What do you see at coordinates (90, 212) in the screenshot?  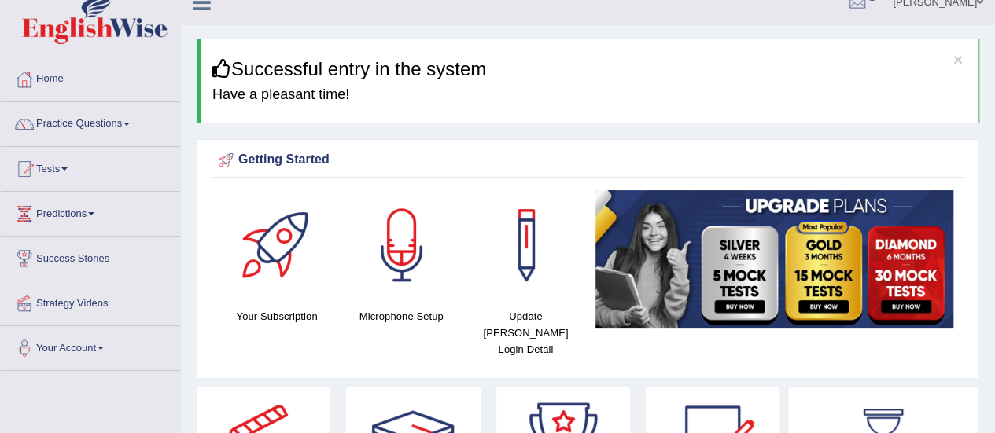 I see `a: Predictions` at bounding box center [90, 212].